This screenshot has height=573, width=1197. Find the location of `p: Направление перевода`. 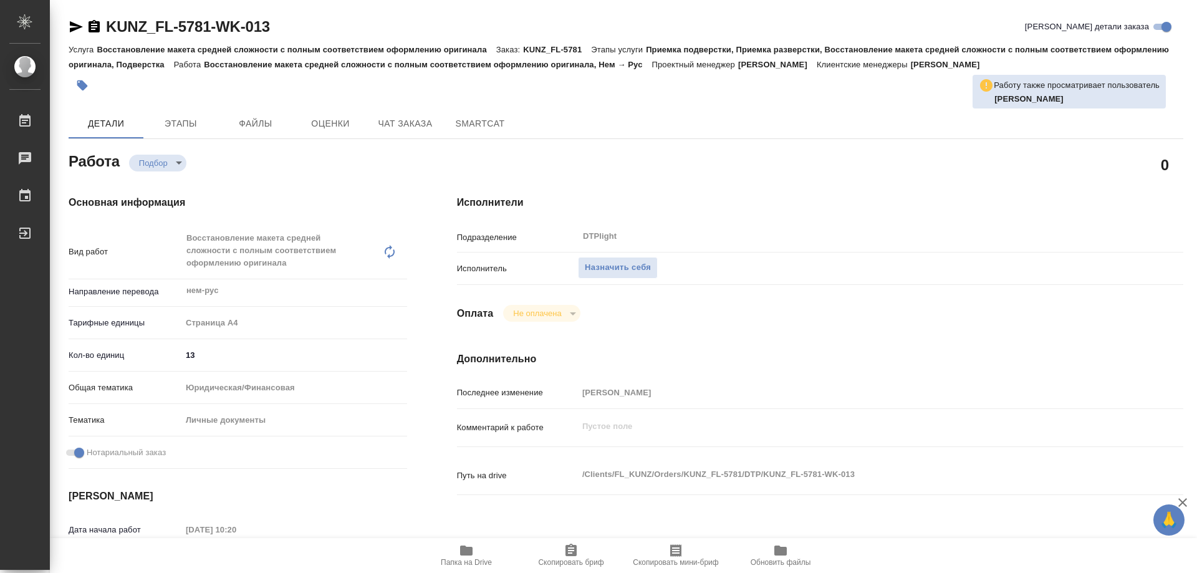

p: Направление перевода is located at coordinates (125, 292).